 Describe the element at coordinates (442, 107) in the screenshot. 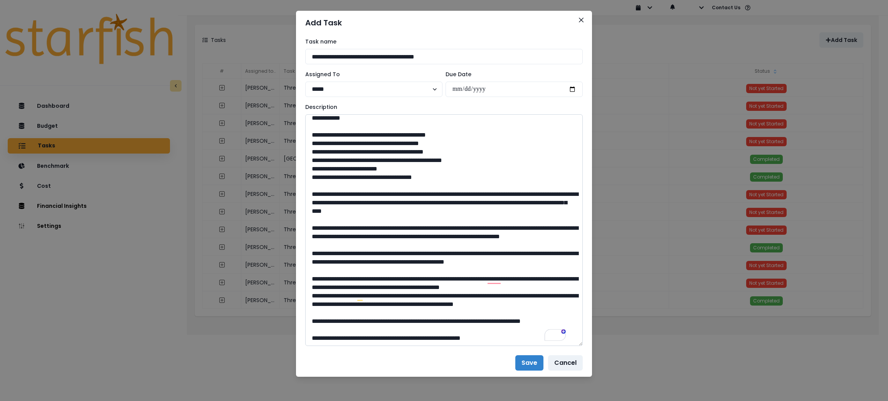

I see `label: Description` at that location.